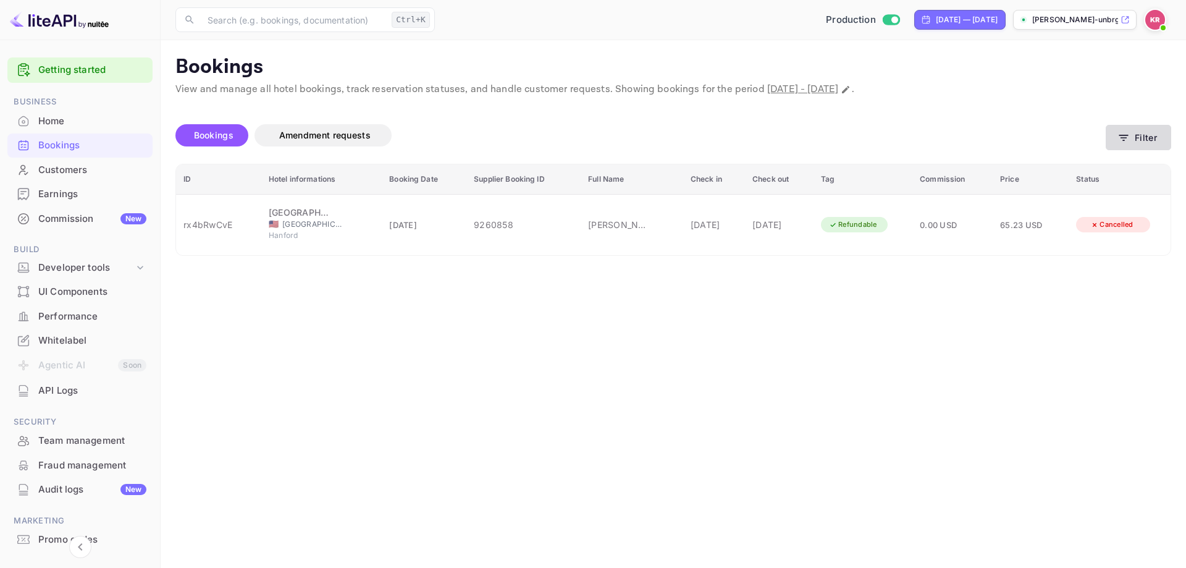 This screenshot has height=568, width=1186. Describe the element at coordinates (851, 20) in the screenshot. I see `span: Production` at that location.